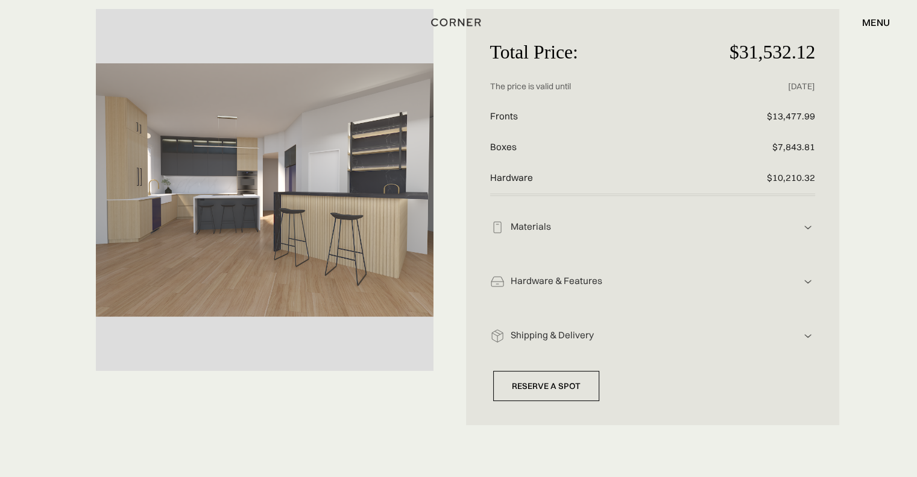 The height and width of the screenshot is (477, 917). What do you see at coordinates (598, 147) in the screenshot?
I see `p: Boxes` at bounding box center [598, 147].